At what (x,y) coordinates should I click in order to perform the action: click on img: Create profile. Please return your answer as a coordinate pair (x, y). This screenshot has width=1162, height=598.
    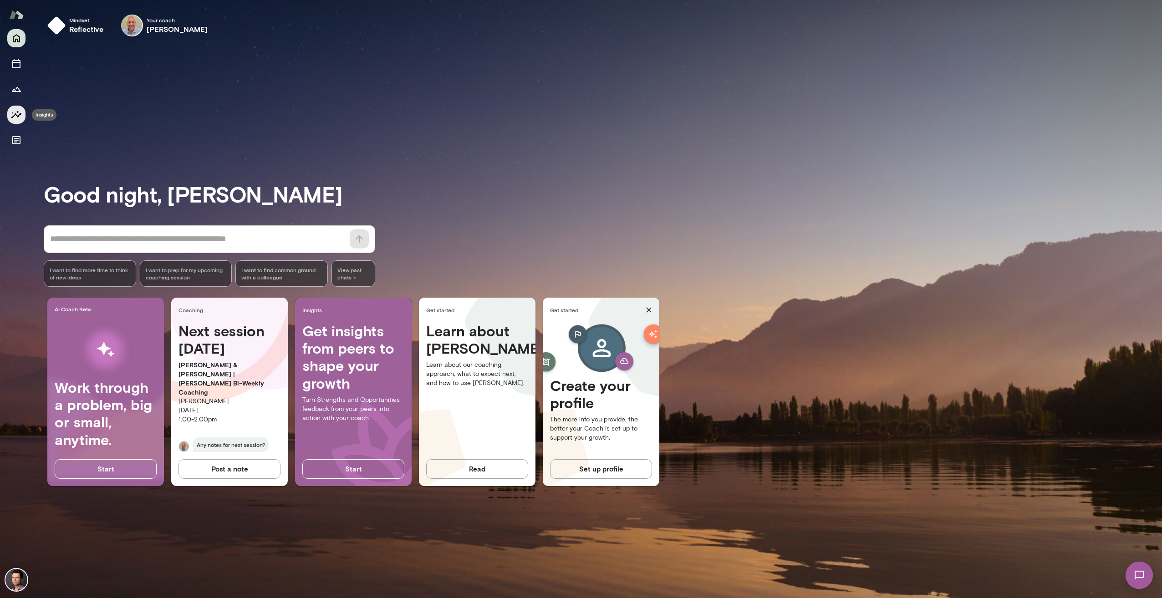
    Looking at the image, I should click on (601, 350).